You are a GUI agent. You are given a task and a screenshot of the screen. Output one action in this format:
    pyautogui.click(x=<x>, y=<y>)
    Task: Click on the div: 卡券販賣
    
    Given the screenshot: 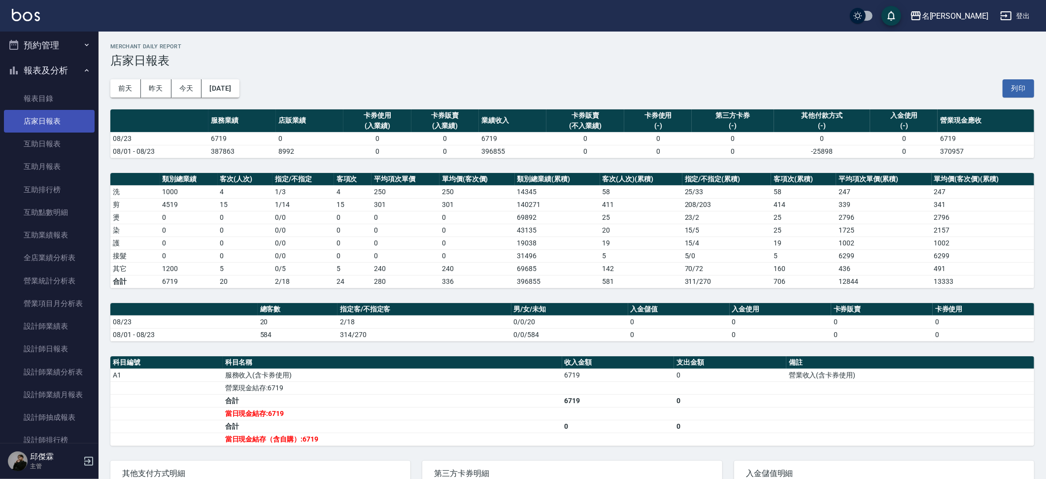 What is the action you would take?
    pyautogui.click(x=585, y=115)
    